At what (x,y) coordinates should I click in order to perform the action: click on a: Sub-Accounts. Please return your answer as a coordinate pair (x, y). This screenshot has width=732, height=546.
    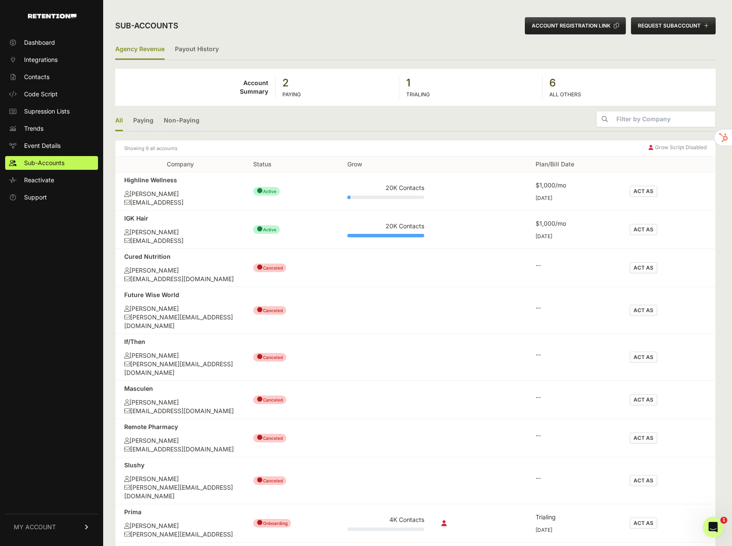
    Looking at the image, I should click on (52, 163).